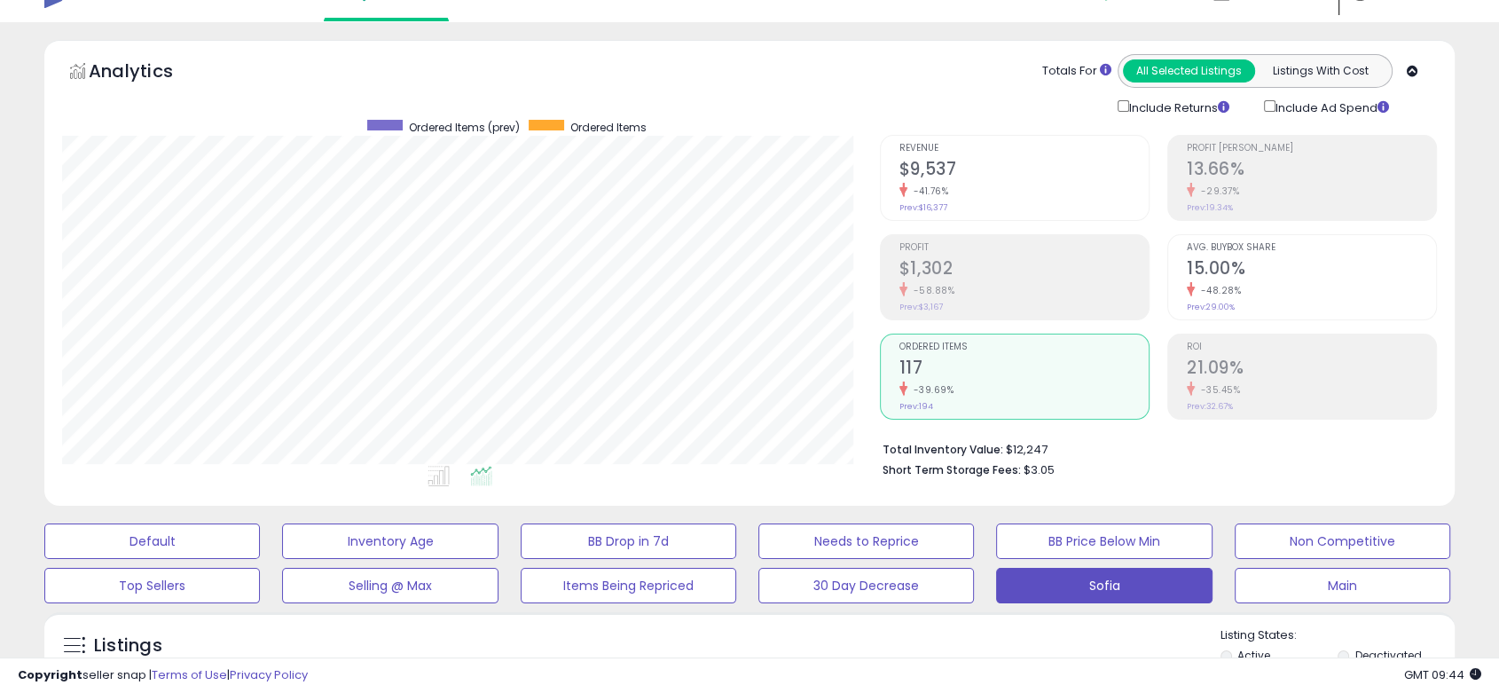  I want to click on b: Short Term Storage Fees:, so click(952, 469).